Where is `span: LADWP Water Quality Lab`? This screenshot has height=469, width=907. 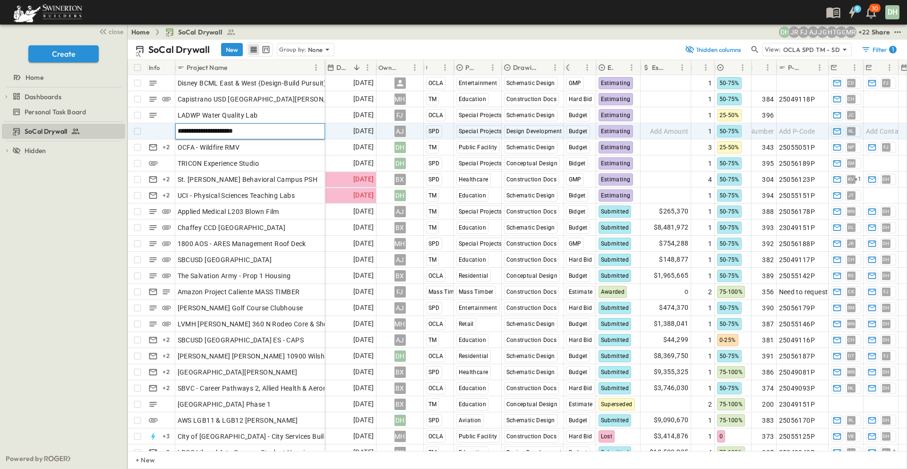
span: LADWP Water Quality Lab is located at coordinates (218, 115).